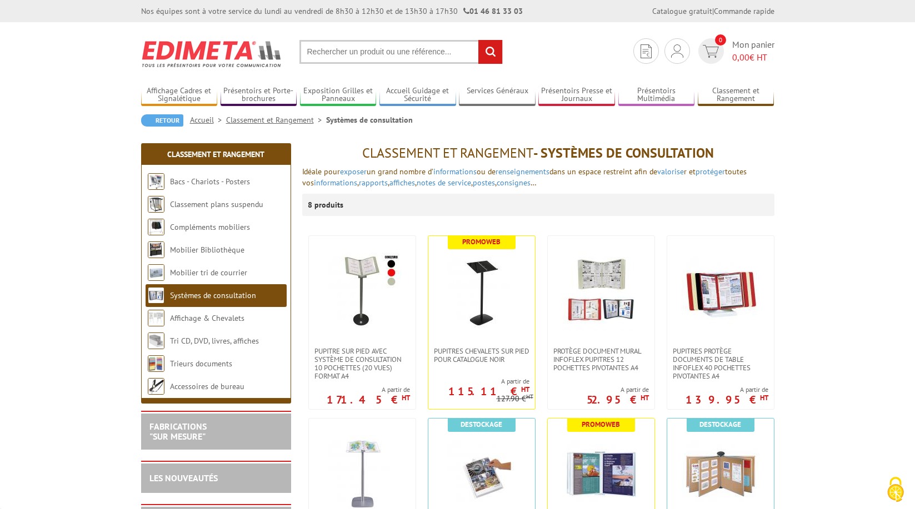  I want to click on img: Compléments mobiliers, so click(156, 227).